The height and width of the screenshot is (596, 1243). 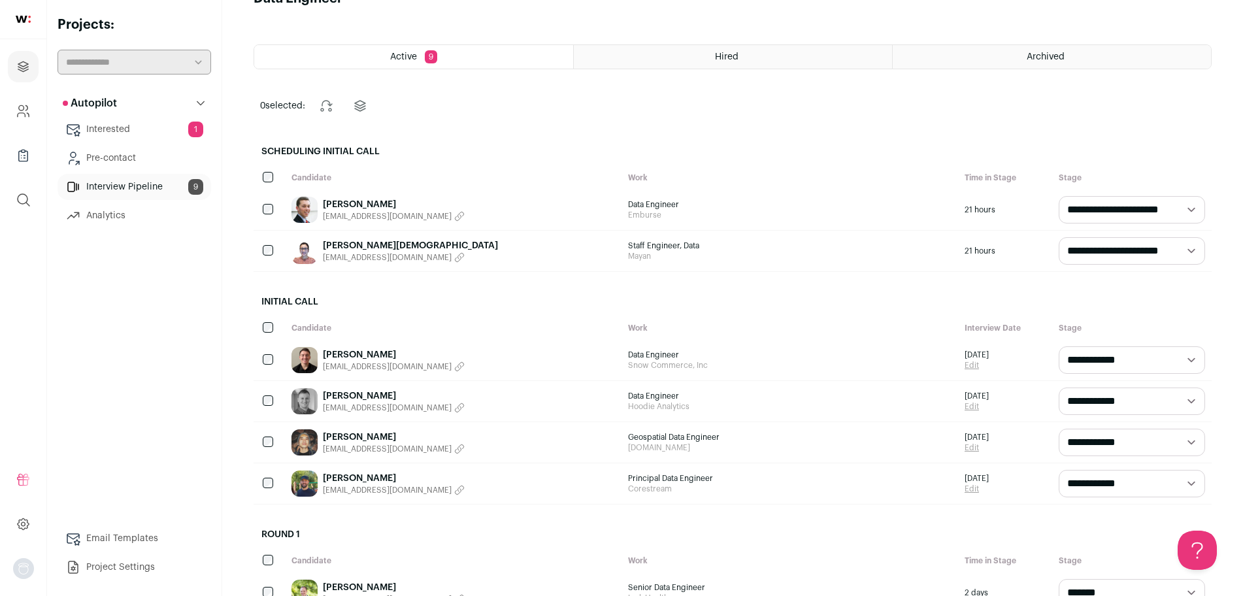 I want to click on span: Snow Commerce, Inc, so click(x=790, y=365).